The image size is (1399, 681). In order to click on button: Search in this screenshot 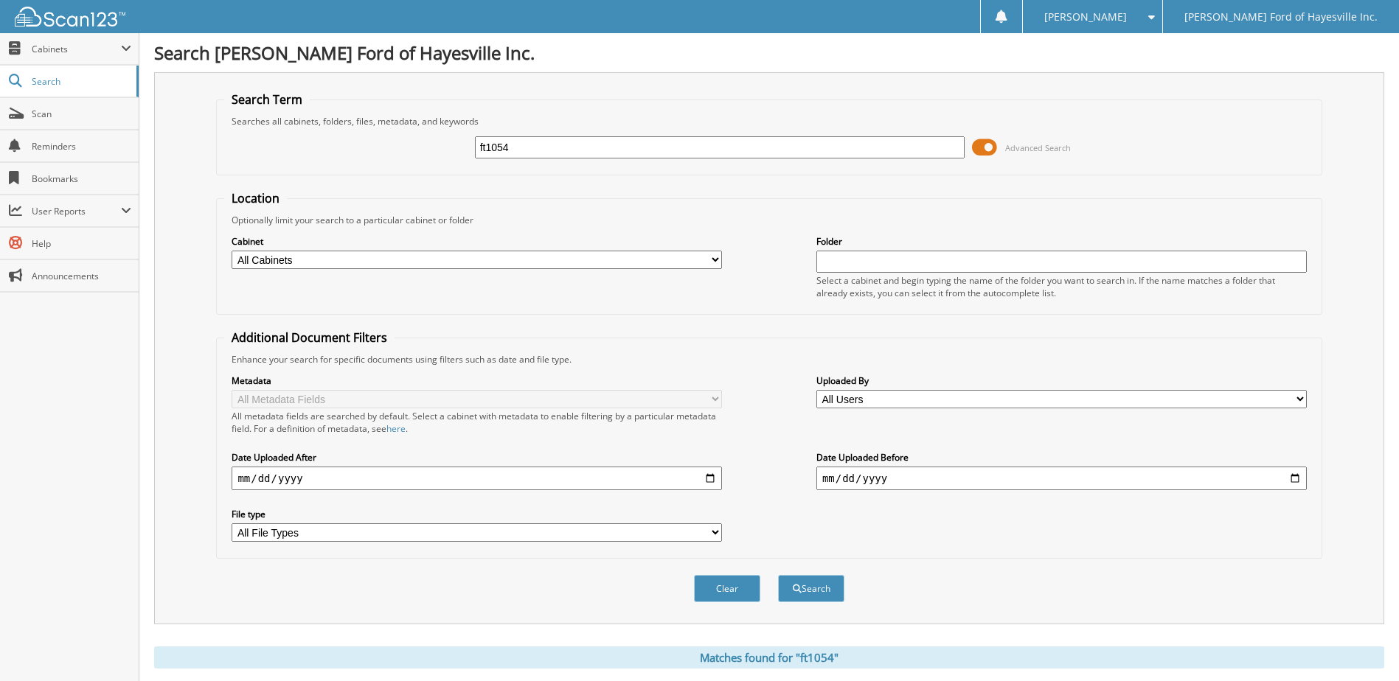, I will do `click(811, 589)`.